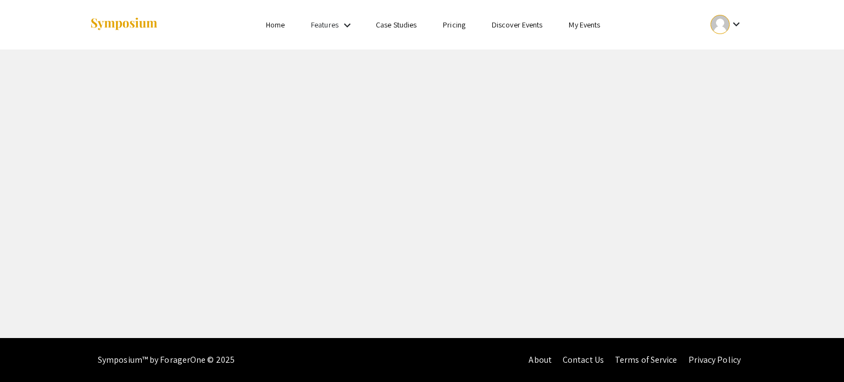  What do you see at coordinates (396, 25) in the screenshot?
I see `a: Case Studies` at bounding box center [396, 25].